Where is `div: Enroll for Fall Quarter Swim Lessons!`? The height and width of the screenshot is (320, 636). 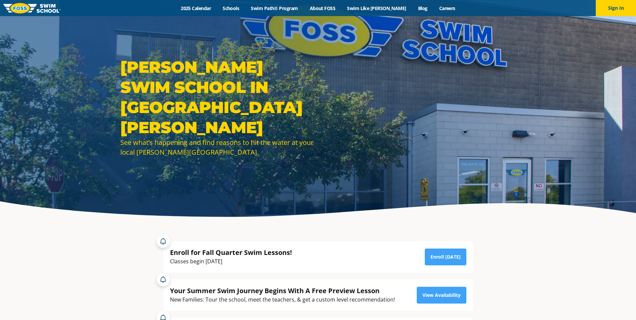
div: Enroll for Fall Quarter Swim Lessons! is located at coordinates (231, 252).